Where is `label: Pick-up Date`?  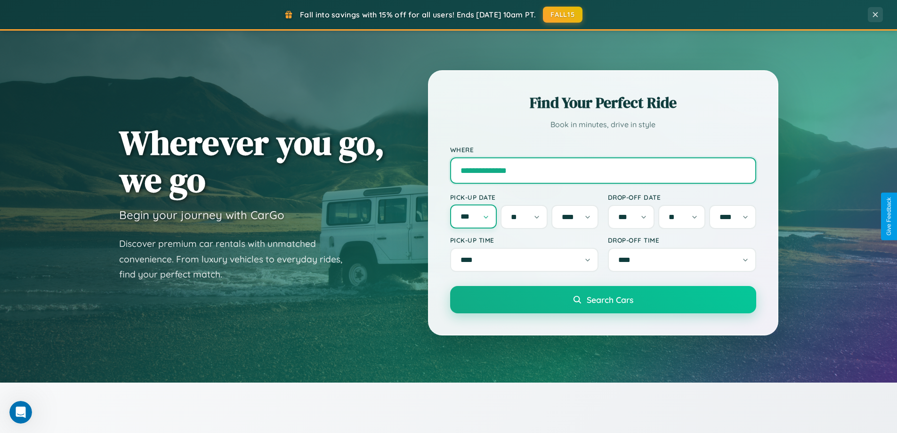
label: Pick-up Date is located at coordinates (524, 197).